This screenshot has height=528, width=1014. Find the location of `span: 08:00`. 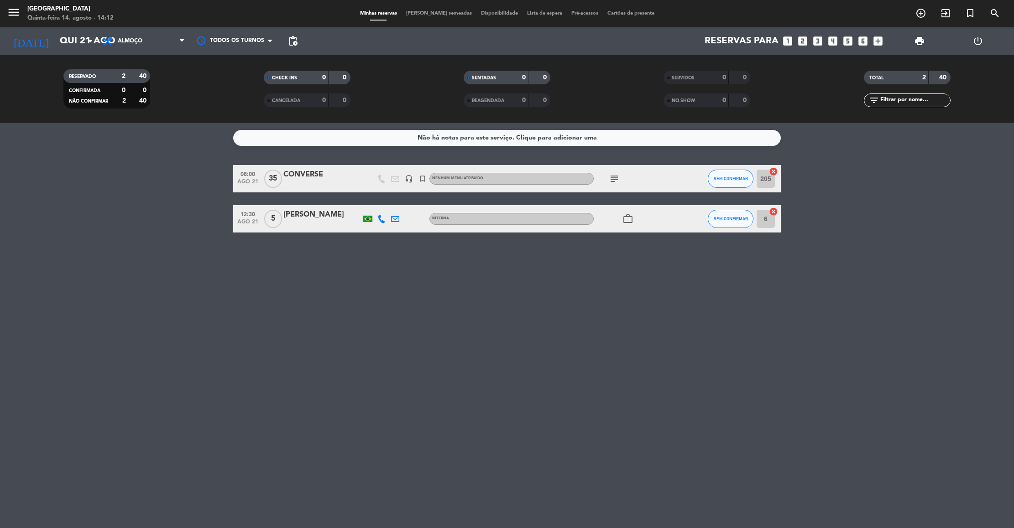

span: 08:00 is located at coordinates (248, 173).